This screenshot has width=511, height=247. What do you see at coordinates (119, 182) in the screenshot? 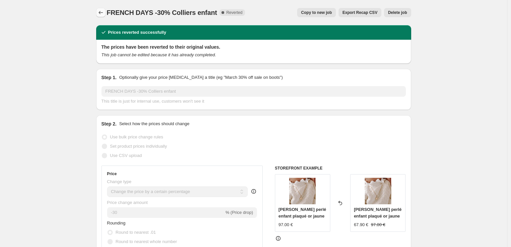
I see `span: Change type` at bounding box center [119, 182].